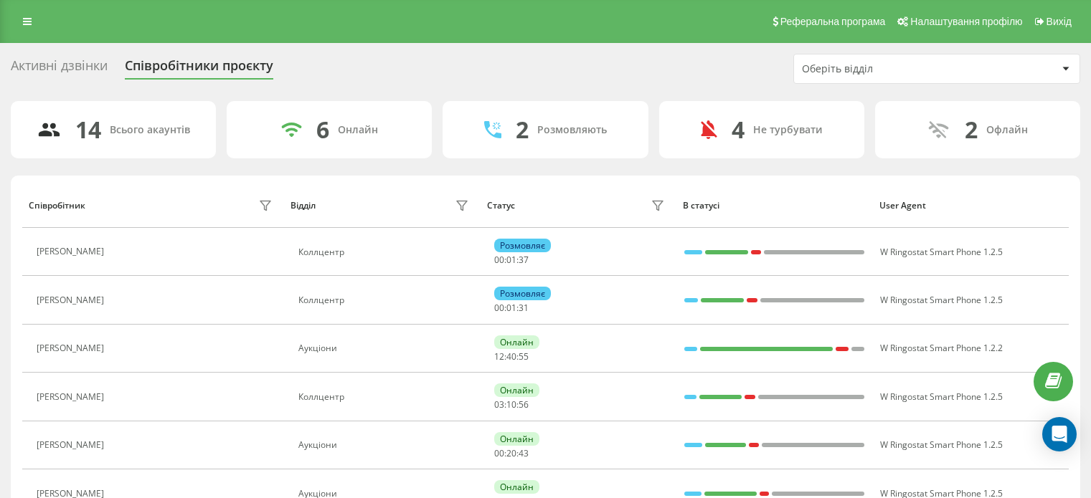 This screenshot has height=498, width=1091. What do you see at coordinates (1058, 22) in the screenshot?
I see `span: Вихід` at bounding box center [1058, 22].